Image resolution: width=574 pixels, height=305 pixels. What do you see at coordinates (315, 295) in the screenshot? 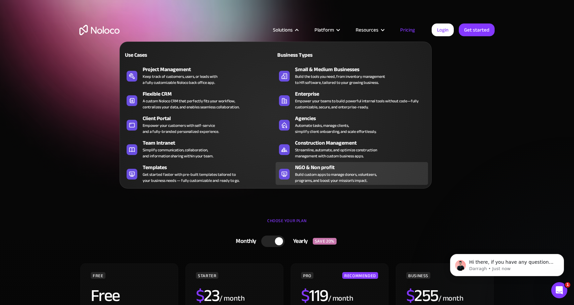
I see `h2: 119` at bounding box center [315, 295].